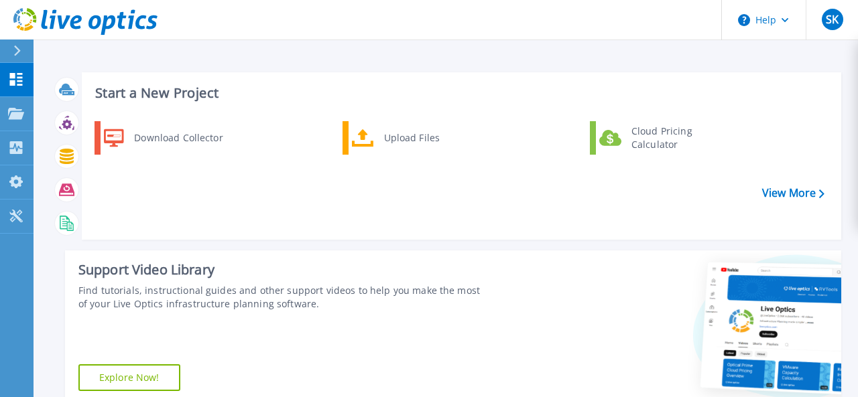  Describe the element at coordinates (163, 138) in the screenshot. I see `a: Download Collector` at that location.